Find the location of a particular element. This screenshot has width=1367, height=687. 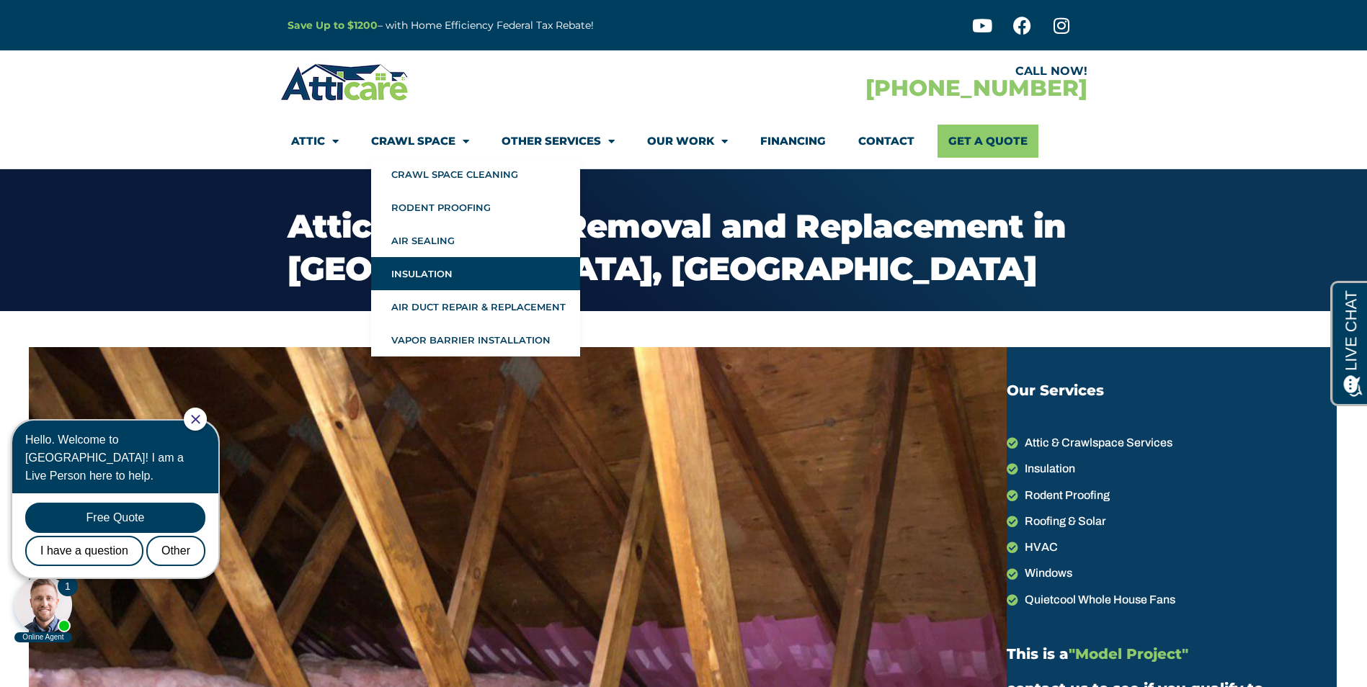

a: Quietcool Whole House Fans is located at coordinates (1172, 600).